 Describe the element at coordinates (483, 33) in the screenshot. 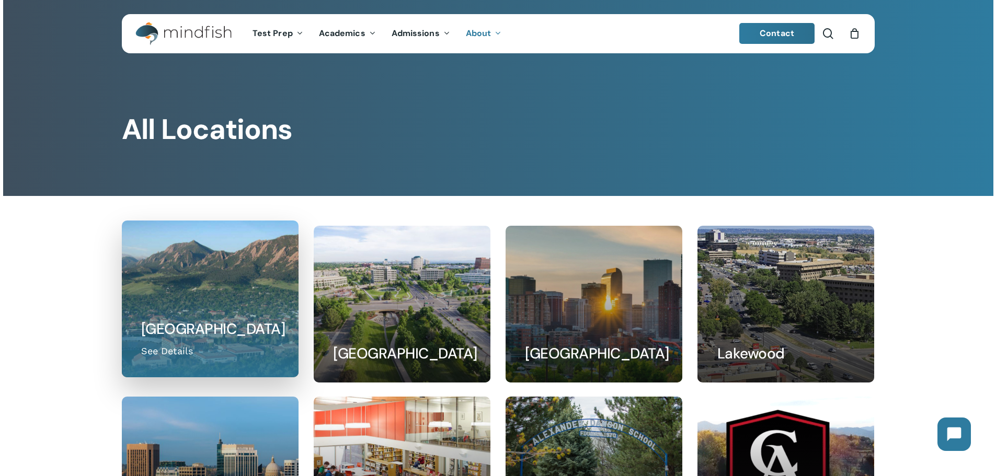

I see `a: About` at that location.